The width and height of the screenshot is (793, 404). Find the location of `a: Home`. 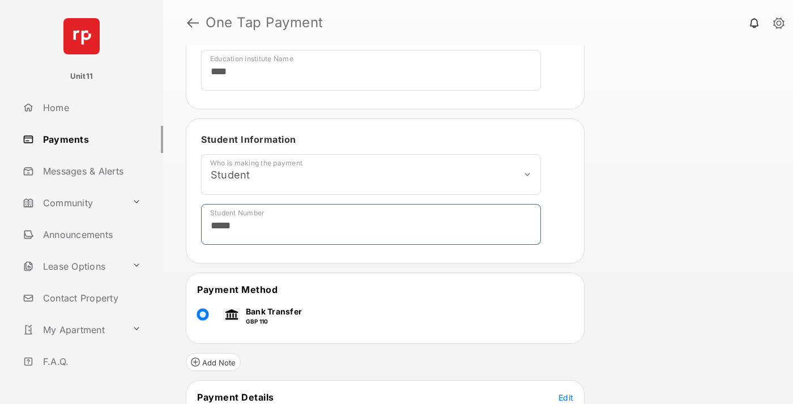

a: Home is located at coordinates (91, 108).